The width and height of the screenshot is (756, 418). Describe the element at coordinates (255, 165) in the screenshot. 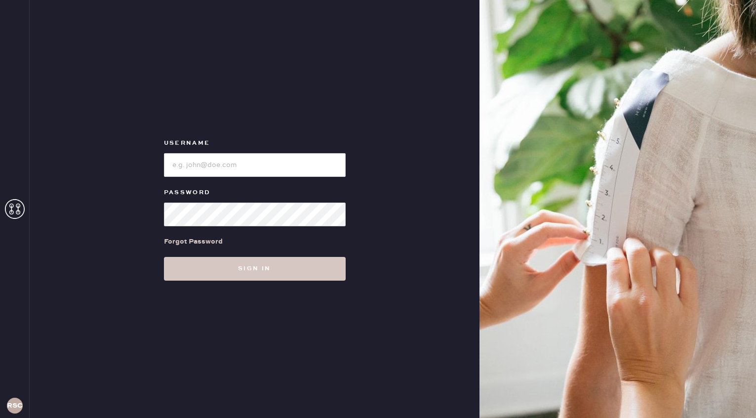

I see `input: e.g. john@doe.com` at that location.